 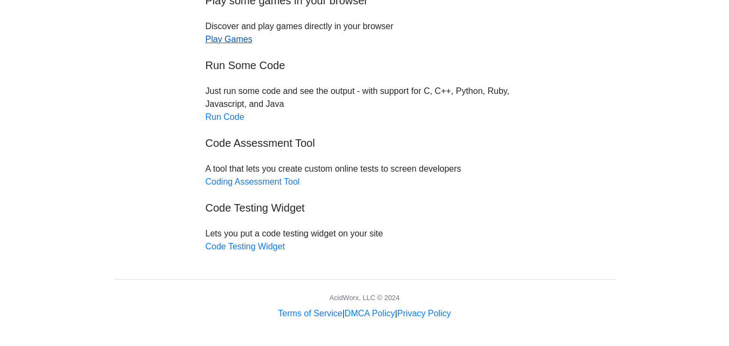 I want to click on a: Code Testing Widget, so click(x=245, y=246).